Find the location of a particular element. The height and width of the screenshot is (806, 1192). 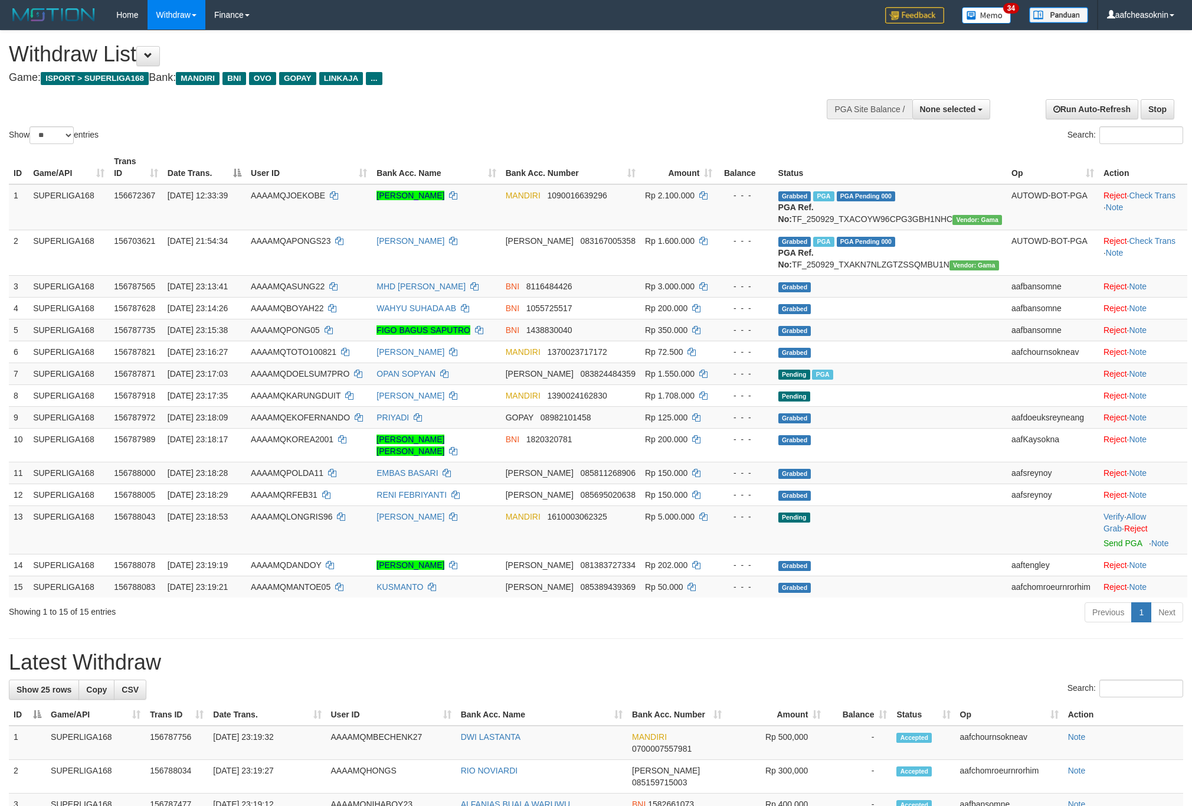

span: Copy 085811268906 to clipboard is located at coordinates (608, 473).